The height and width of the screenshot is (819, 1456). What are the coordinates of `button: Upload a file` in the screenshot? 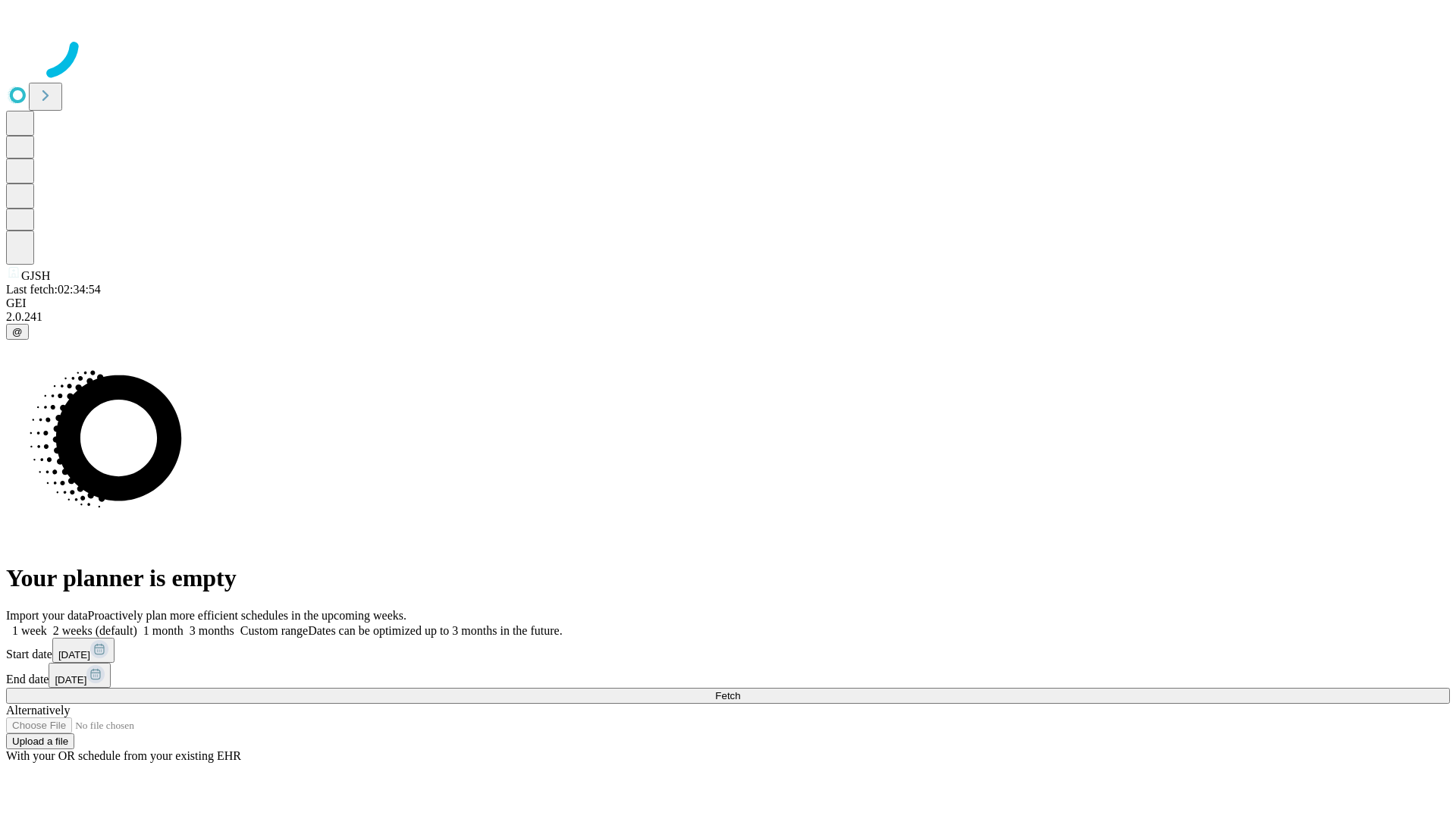 It's located at (40, 741).